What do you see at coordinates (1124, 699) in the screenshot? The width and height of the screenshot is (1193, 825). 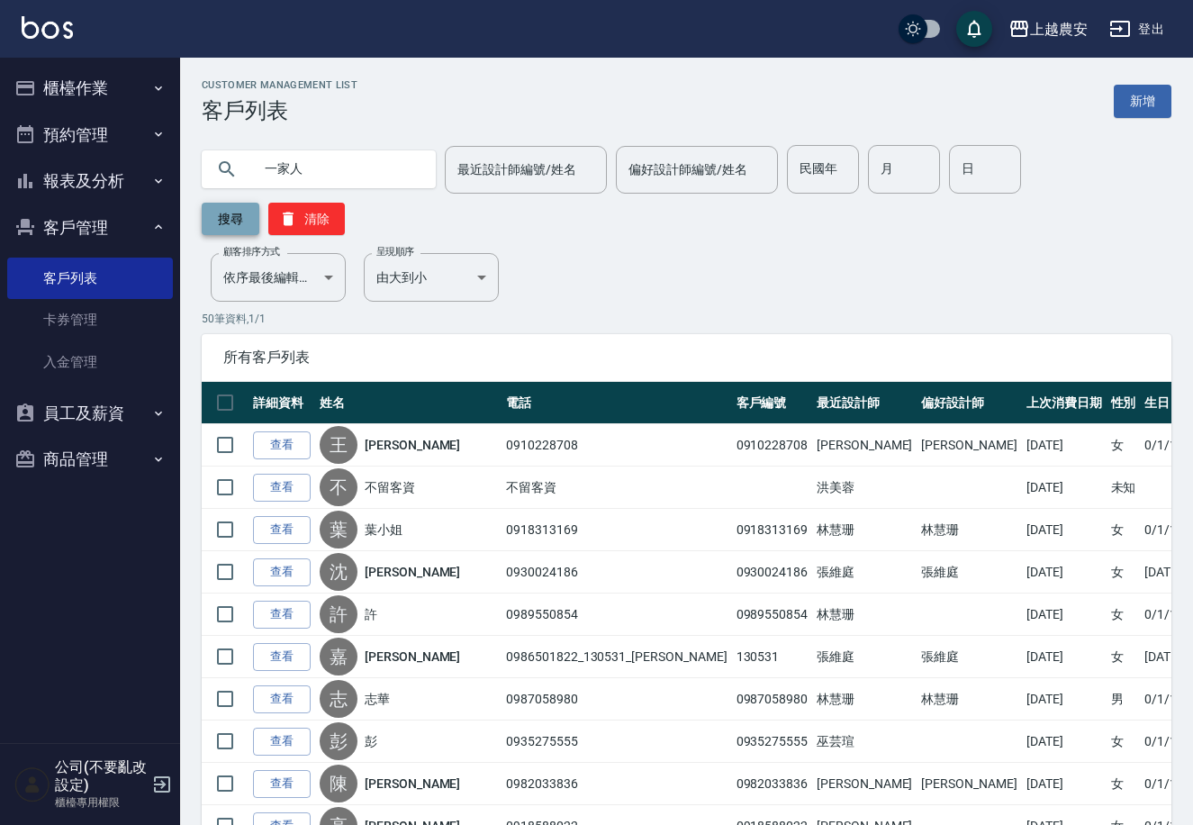 I see `td: 男` at bounding box center [1124, 699].